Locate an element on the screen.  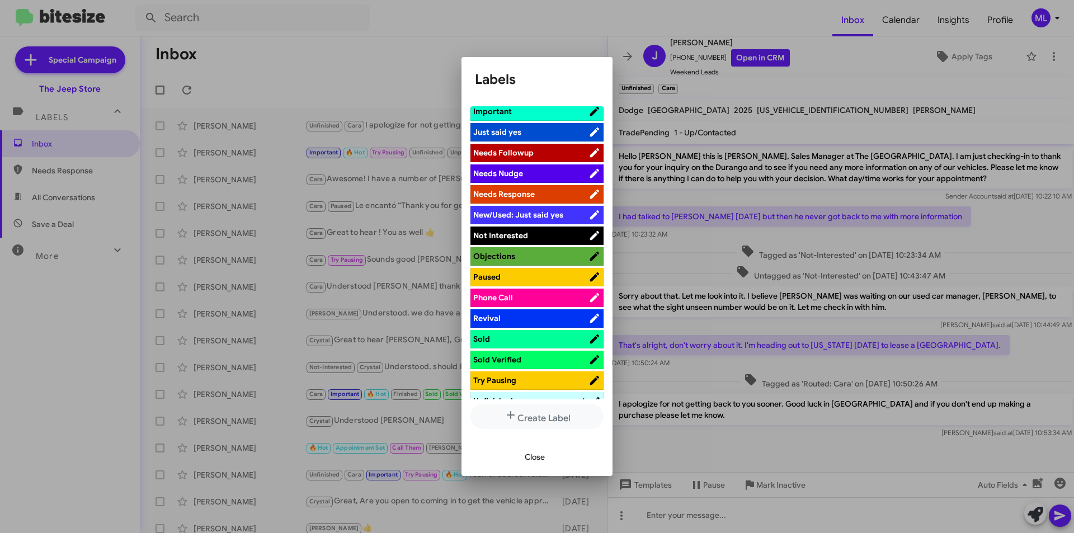
h1: Labels is located at coordinates (537, 79).